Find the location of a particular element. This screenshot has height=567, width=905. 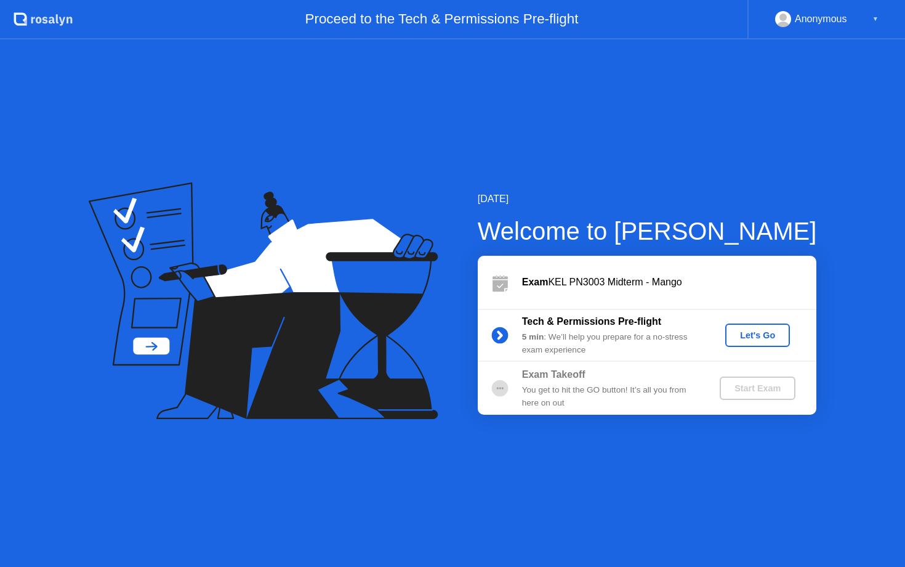

b: Exam Takeoff is located at coordinates (554, 374).